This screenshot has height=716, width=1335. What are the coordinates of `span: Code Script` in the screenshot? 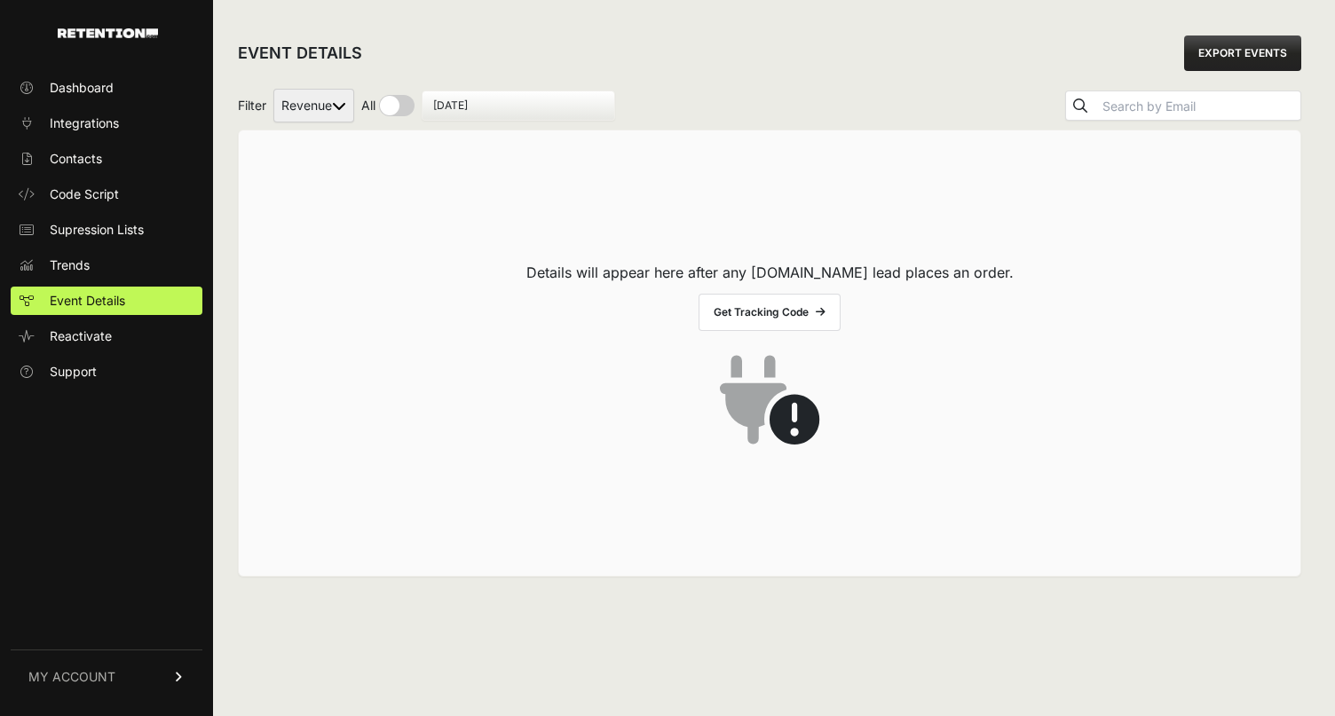 It's located at (84, 194).